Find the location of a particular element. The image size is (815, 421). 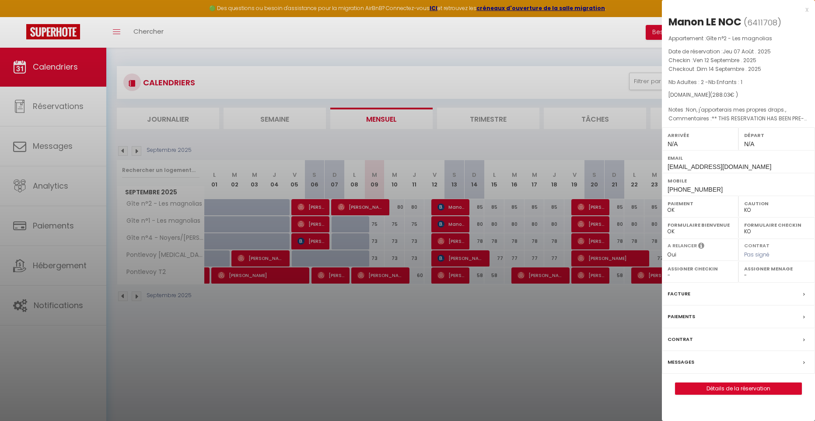

button: Détails de la réservation is located at coordinates (739, 389).